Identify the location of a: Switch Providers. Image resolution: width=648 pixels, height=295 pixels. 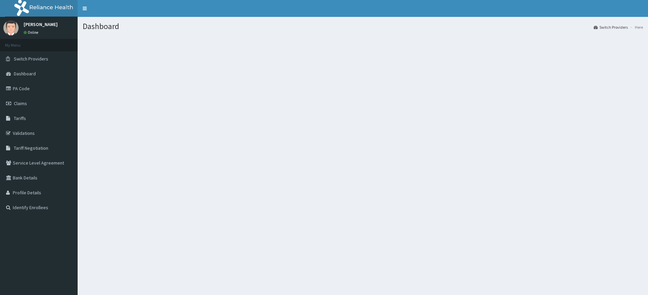
(611, 27).